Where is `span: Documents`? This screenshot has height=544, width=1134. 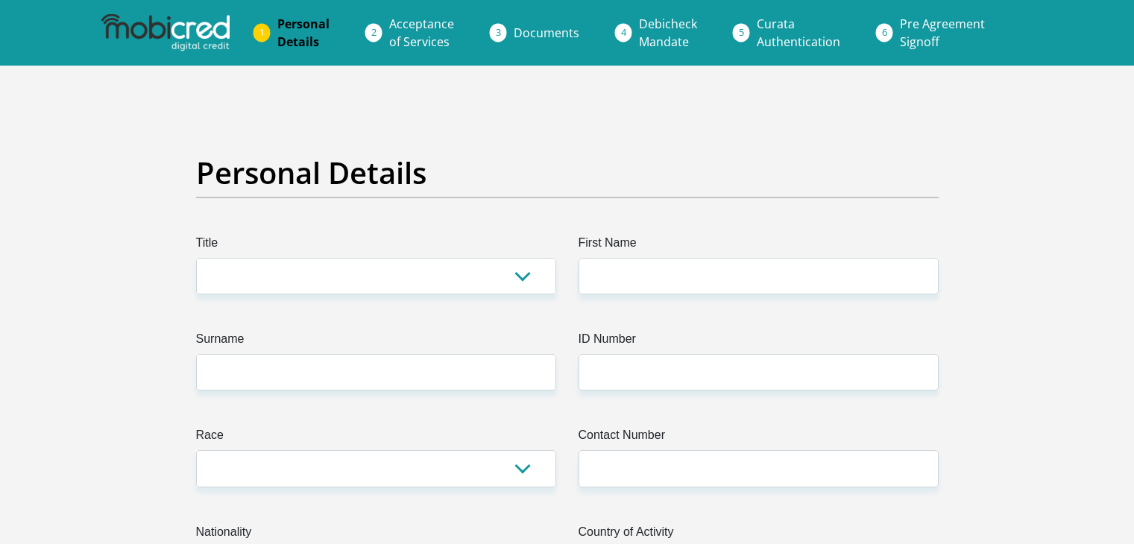
span: Documents is located at coordinates (547, 33).